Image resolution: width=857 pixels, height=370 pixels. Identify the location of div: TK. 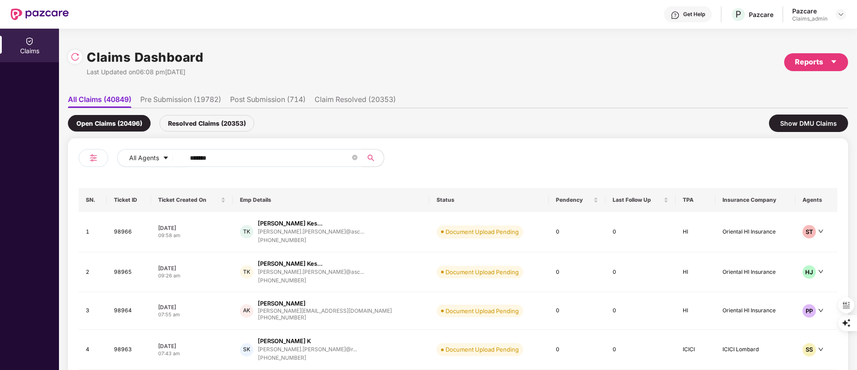
(247, 231).